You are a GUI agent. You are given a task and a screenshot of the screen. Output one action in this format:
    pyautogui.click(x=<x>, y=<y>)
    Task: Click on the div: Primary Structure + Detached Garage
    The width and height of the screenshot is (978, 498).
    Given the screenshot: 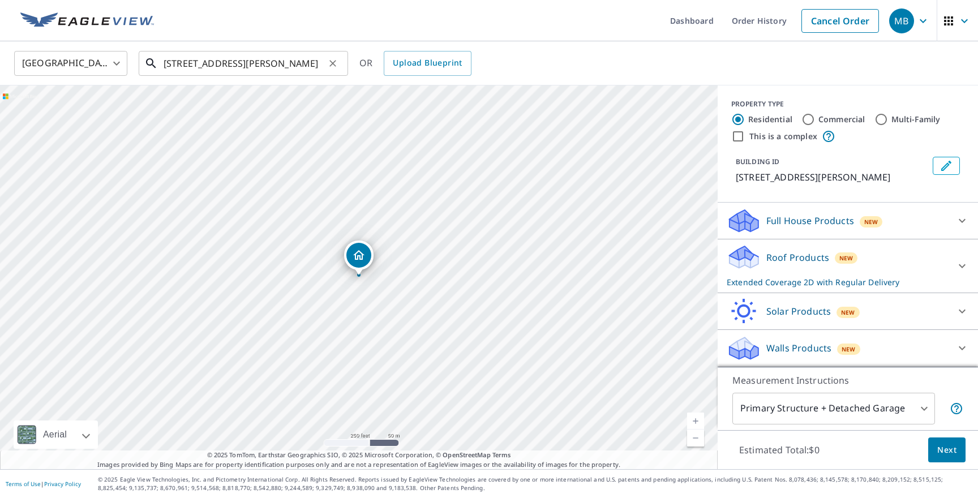 What is the action you would take?
    pyautogui.click(x=833, y=408)
    